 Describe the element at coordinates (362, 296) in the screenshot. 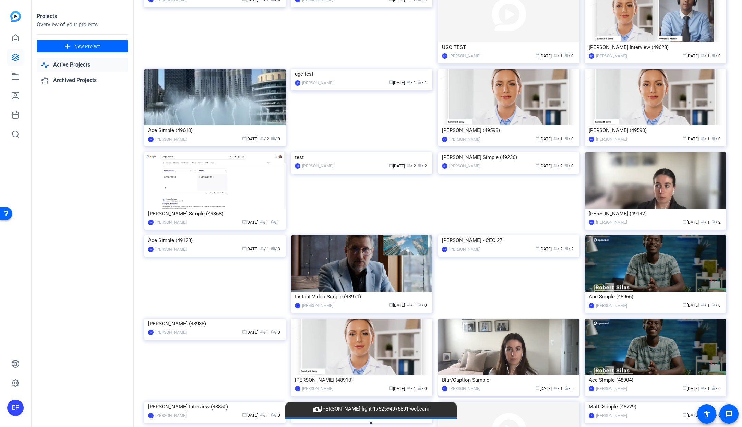

I see `div: Instant Video Simple (48971)` at that location.